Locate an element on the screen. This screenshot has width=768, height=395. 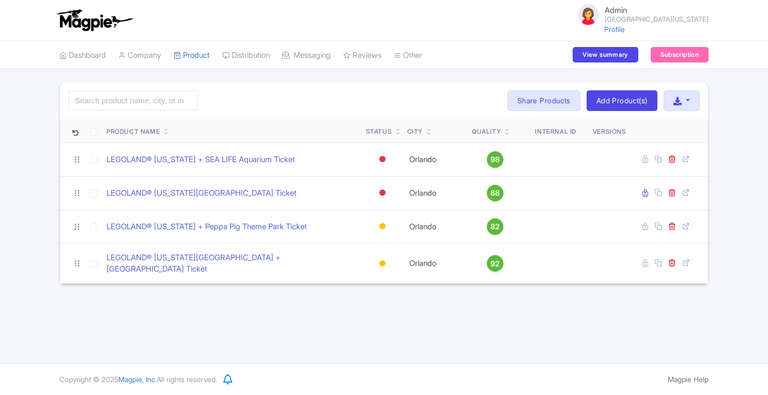
span: Admin is located at coordinates (616, 10).